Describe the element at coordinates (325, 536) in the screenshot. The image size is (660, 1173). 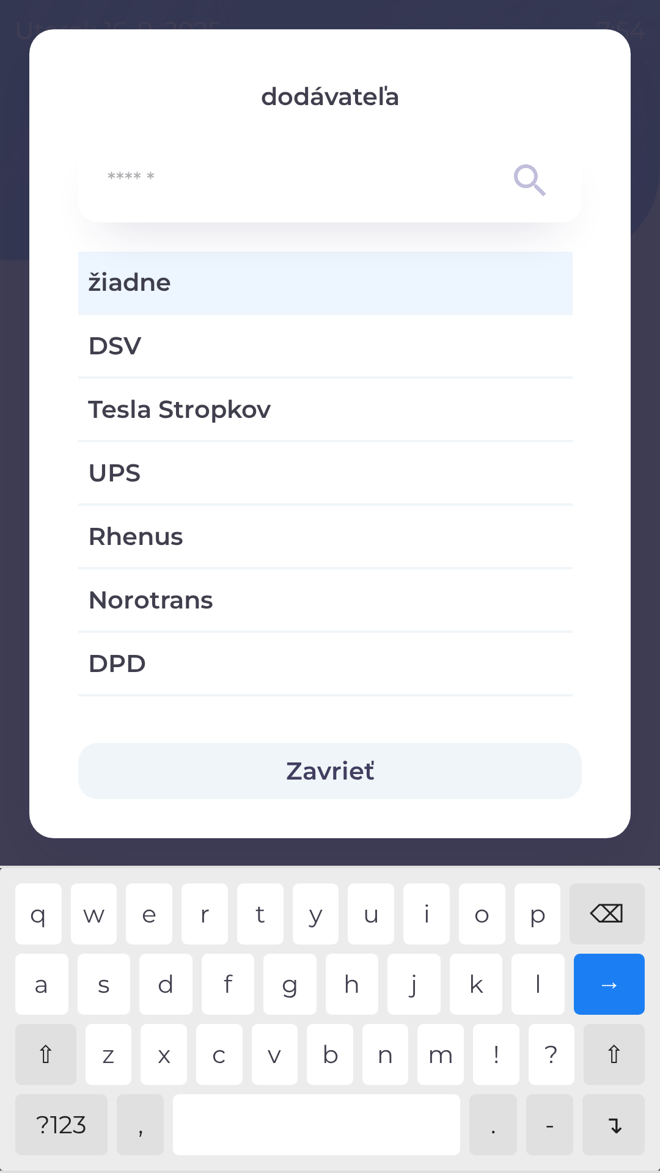
I see `div: Rhenus` at that location.